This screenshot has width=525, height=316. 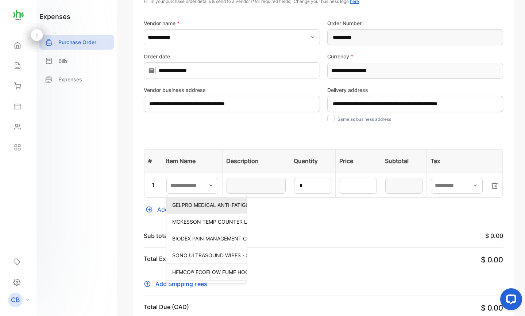 What do you see at coordinates (77, 42) in the screenshot?
I see `a: Purchase Order` at bounding box center [77, 42].